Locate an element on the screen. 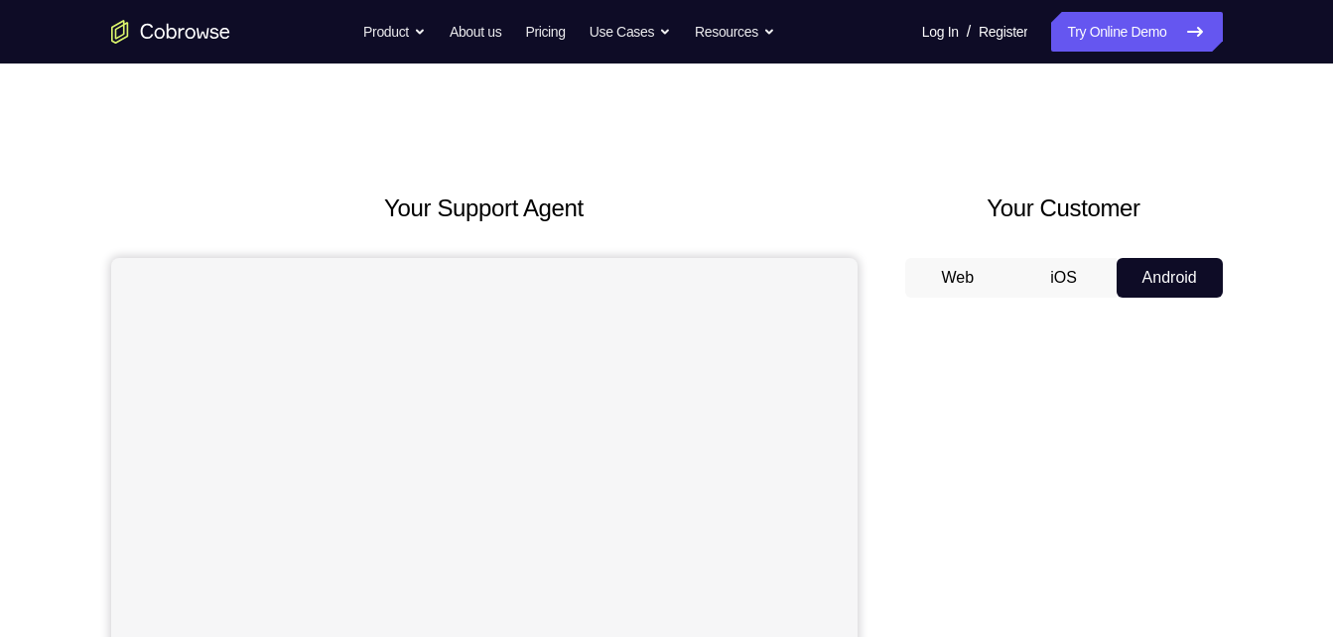  a: Register is located at coordinates (1002, 32).